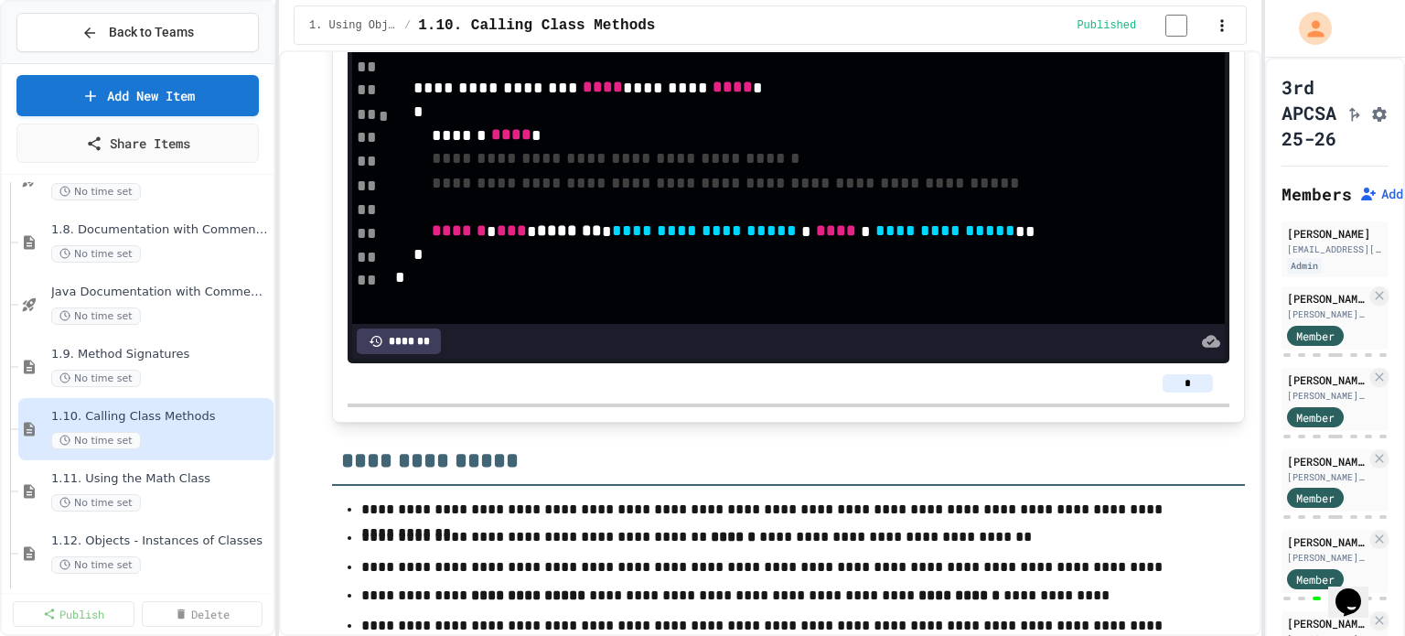  Describe the element at coordinates (160, 292) in the screenshot. I see `span: Java Documentation with Comments - Topic 1.8` at that location.